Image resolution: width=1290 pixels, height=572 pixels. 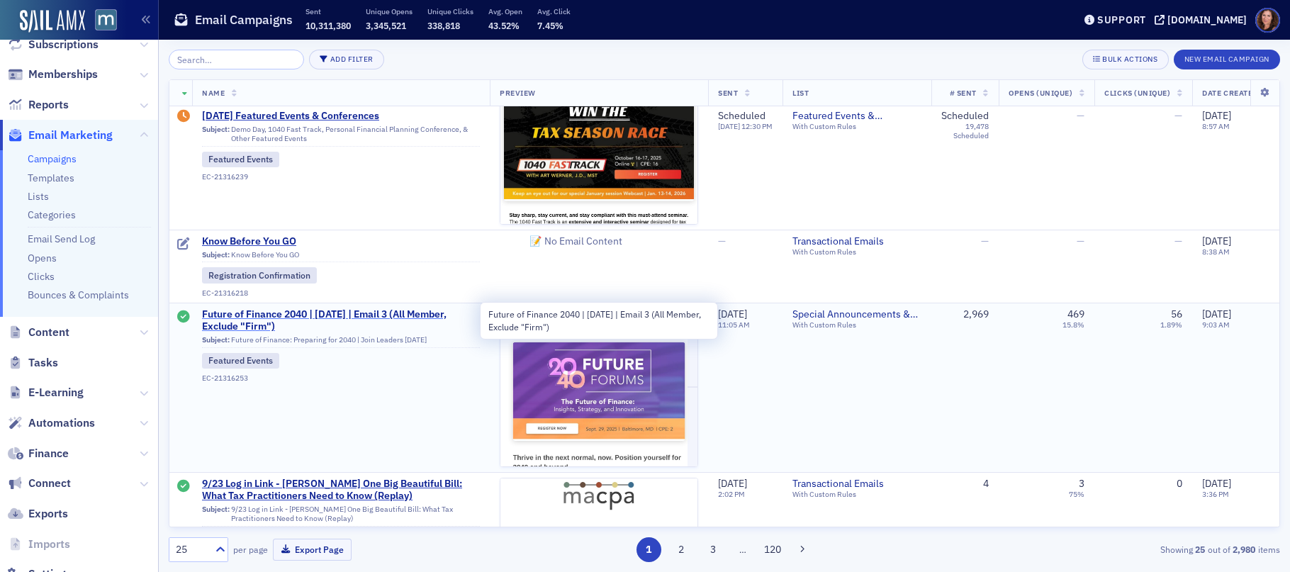 I want to click on div: Demo Day, 1040 Fast Track, Personal Financial Planning Conference, & Other Featured Events, so click(x=341, y=135).